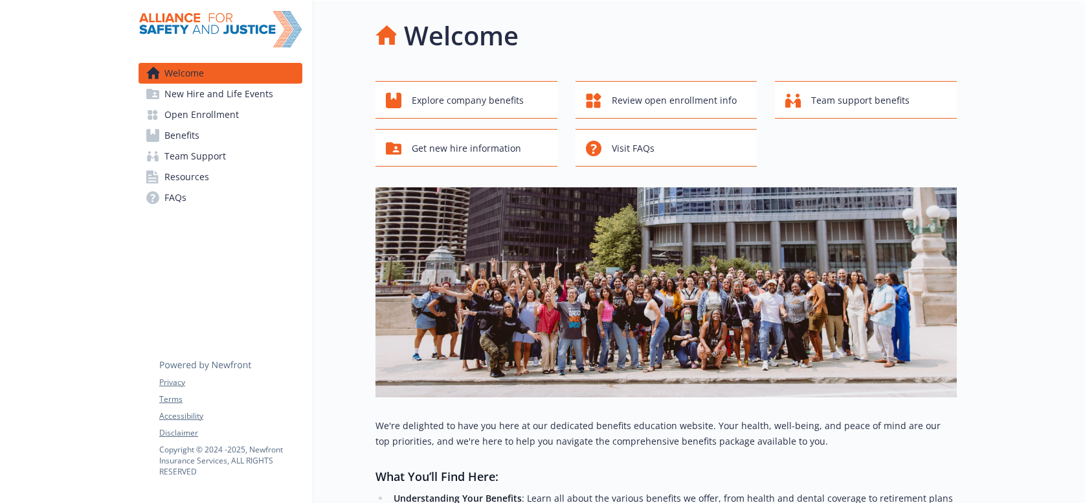 The height and width of the screenshot is (503, 1085). Describe the element at coordinates (219, 94) in the screenshot. I see `span: New Hire and Life Events` at that location.